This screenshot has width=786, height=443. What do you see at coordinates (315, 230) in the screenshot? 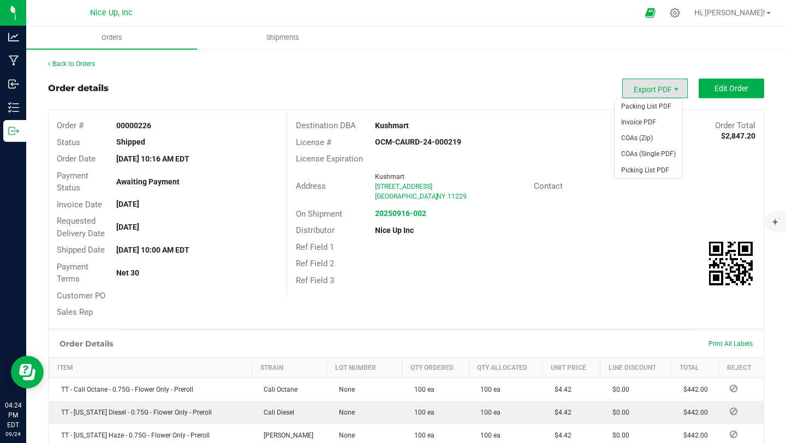
I see `span: Distributor` at bounding box center [315, 230].